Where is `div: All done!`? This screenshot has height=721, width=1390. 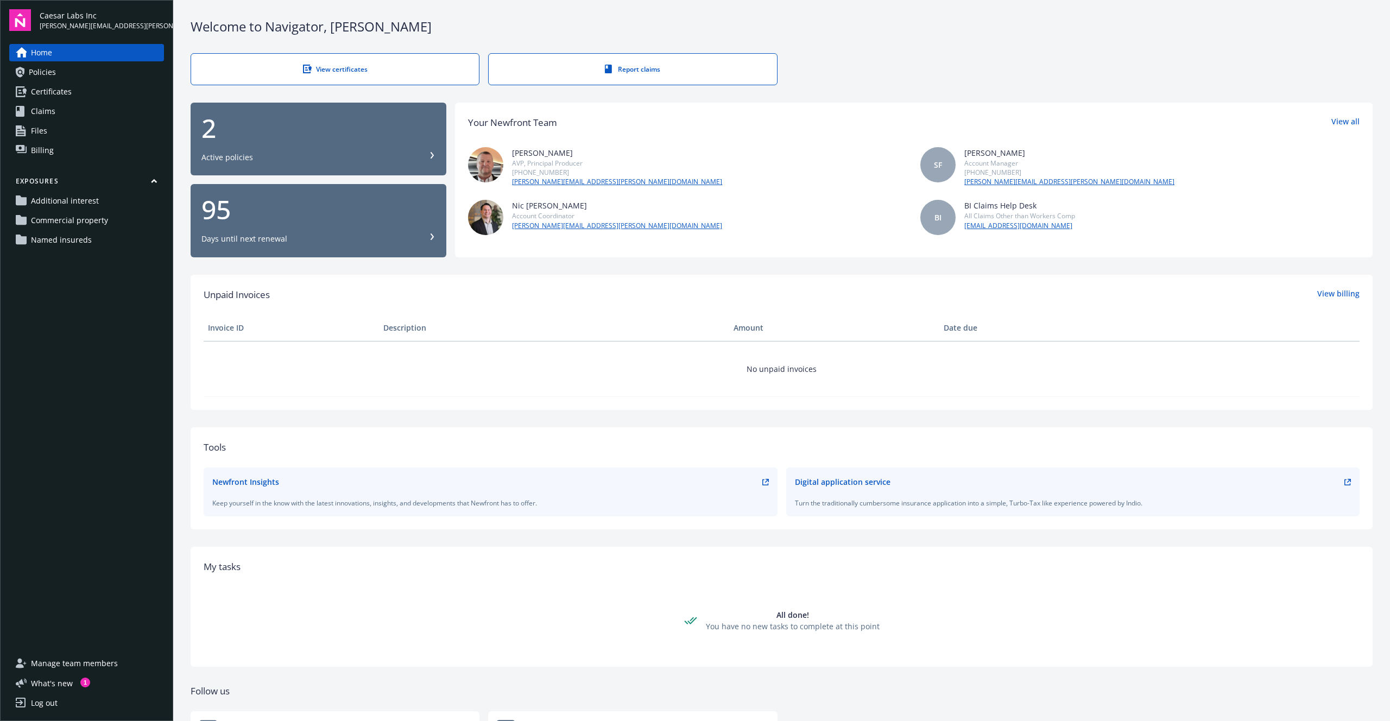 div: All done! is located at coordinates (793, 615).